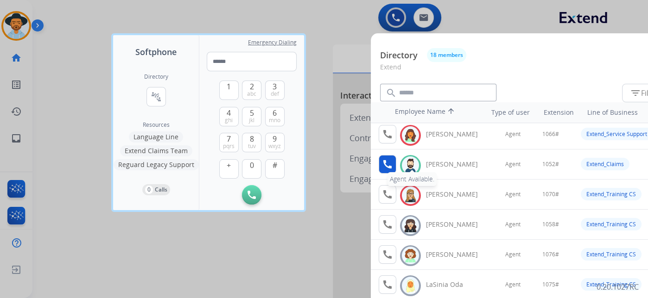 This screenshot has width=648, height=298. Describe the element at coordinates (252, 113) in the screenshot. I see `span: 5` at that location.